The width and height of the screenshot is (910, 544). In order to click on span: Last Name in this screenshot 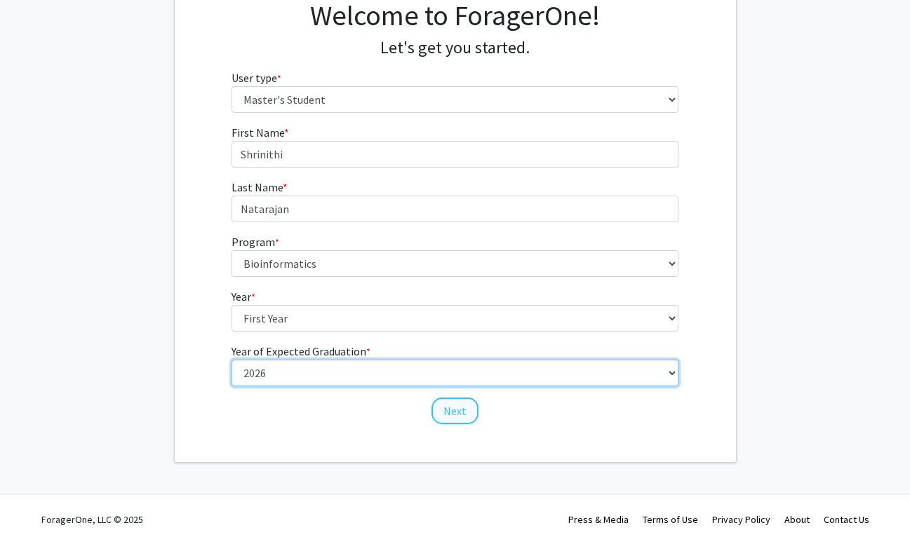, I will do `click(257, 187)`.